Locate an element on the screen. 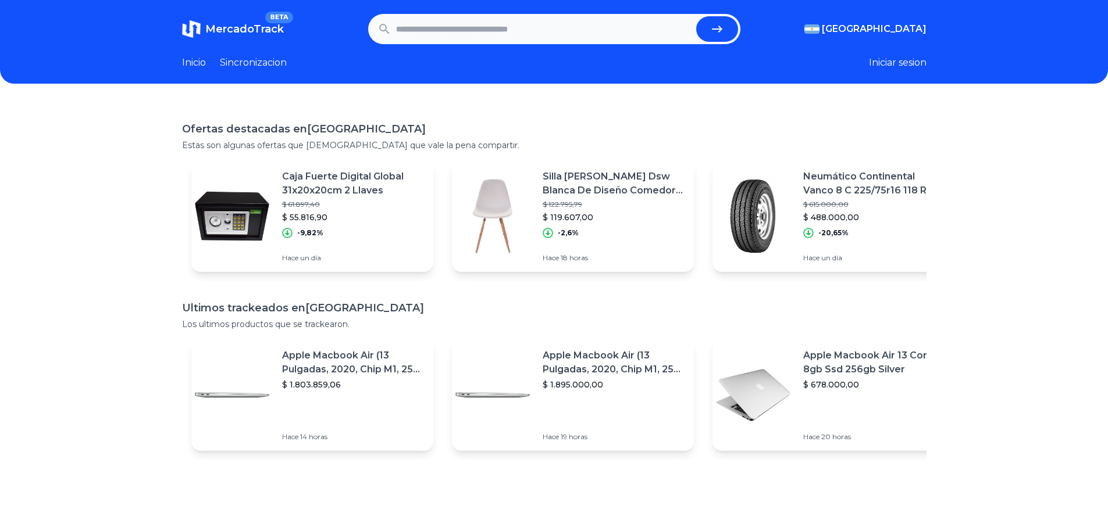 Image resolution: width=1108 pixels, height=524 pixels. p: Hace 14 horas is located at coordinates (353, 437).